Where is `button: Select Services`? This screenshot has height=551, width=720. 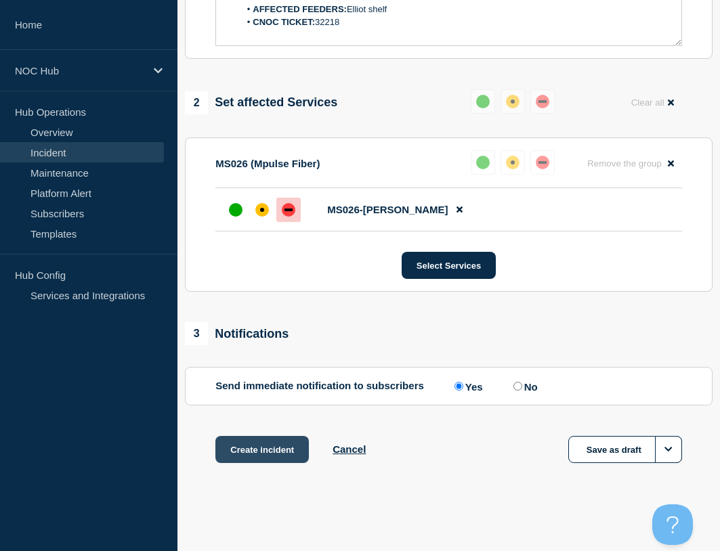 button: Select Services is located at coordinates (448, 266).